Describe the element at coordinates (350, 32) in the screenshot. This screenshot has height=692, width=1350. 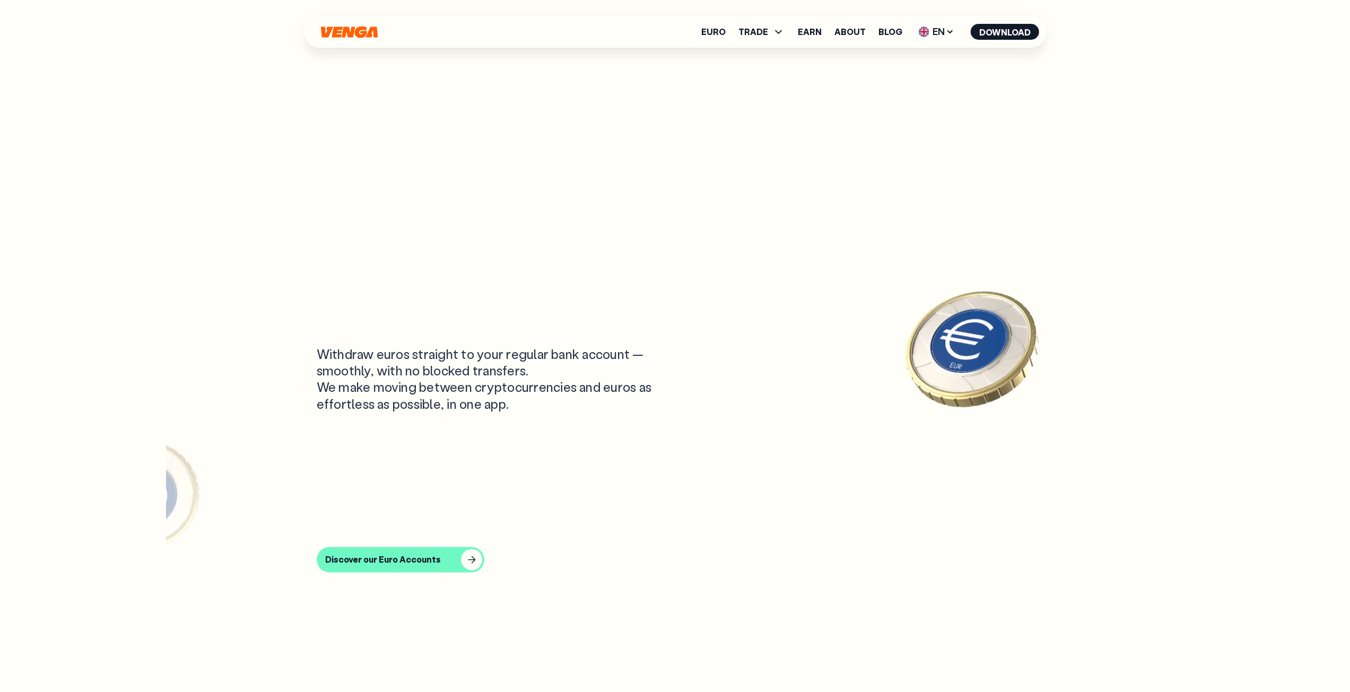
I see `a: Home` at that location.